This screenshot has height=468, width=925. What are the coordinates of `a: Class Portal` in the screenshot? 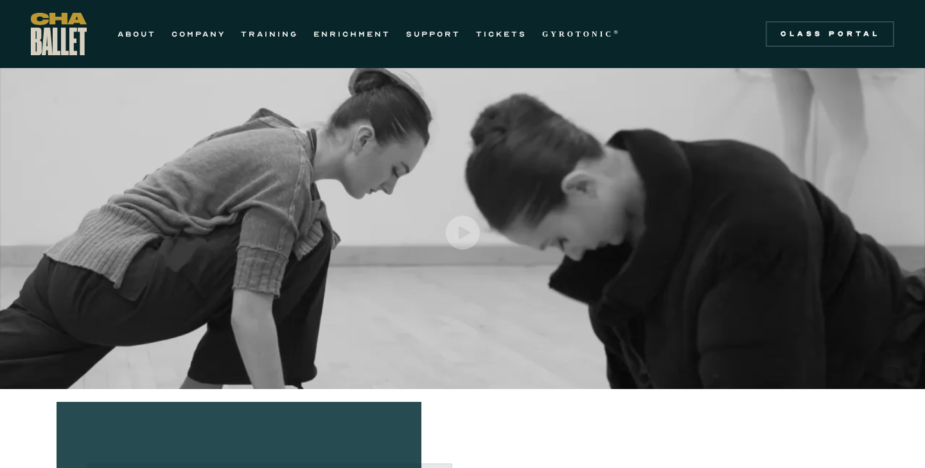 It's located at (830, 34).